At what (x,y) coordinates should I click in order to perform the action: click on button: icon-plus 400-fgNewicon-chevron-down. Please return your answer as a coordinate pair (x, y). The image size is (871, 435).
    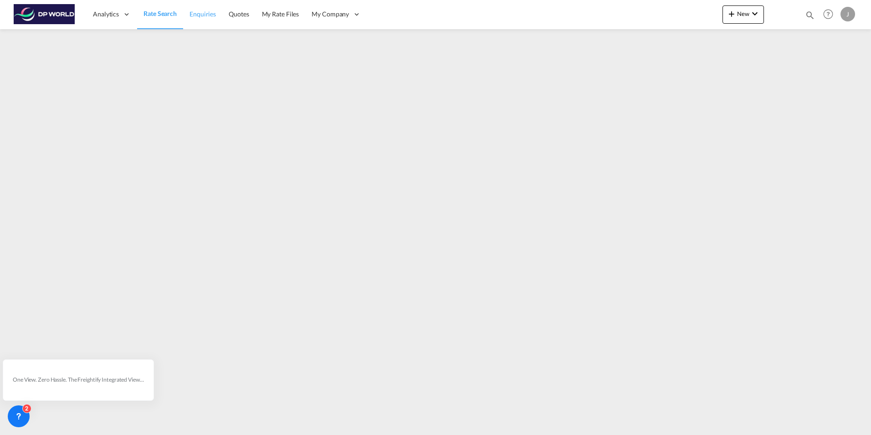
    Looking at the image, I should click on (743, 15).